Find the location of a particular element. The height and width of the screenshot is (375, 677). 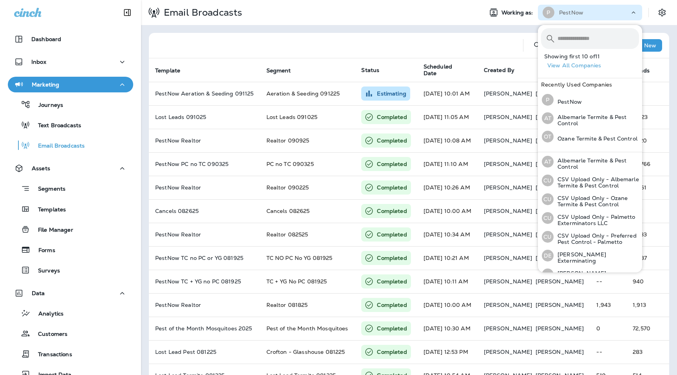

p: Transactions is located at coordinates (51, 355).